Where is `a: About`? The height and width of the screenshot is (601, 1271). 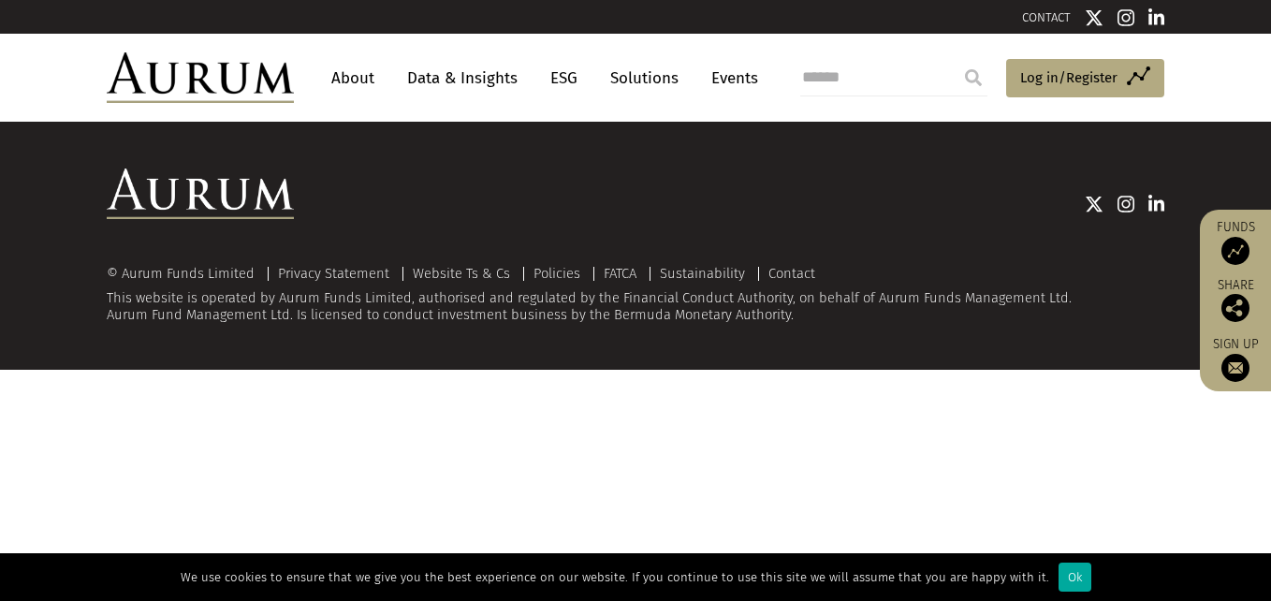 a: About is located at coordinates (353, 78).